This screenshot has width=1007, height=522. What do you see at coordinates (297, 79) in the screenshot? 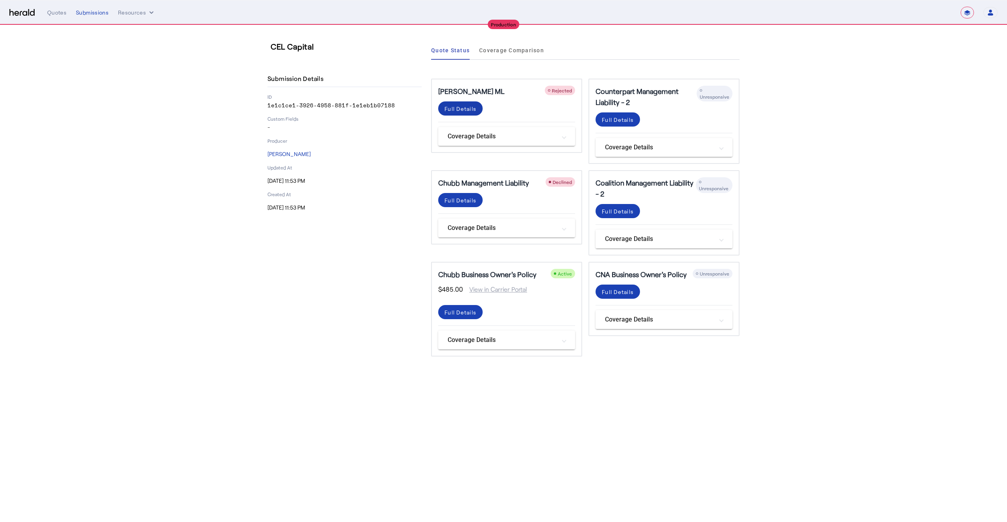
I see `h4: Submission Details` at bounding box center [297, 79].